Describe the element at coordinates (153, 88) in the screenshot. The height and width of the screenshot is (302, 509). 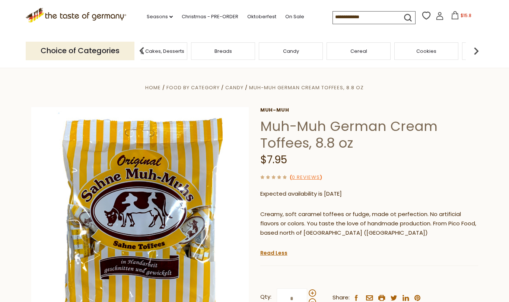
I see `a: Home` at that location.